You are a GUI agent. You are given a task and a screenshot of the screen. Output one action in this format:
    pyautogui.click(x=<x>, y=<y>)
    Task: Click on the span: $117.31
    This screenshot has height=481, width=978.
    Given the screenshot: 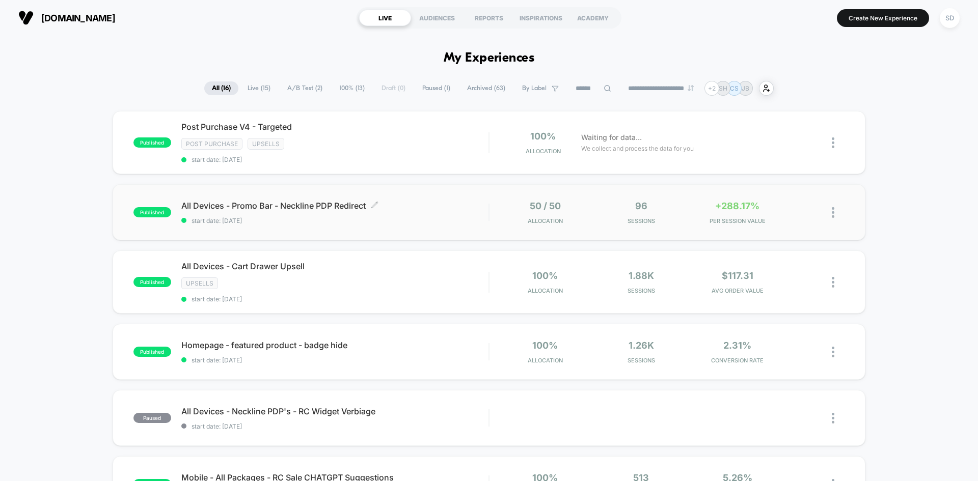 What is the action you would take?
    pyautogui.click(x=738, y=276)
    